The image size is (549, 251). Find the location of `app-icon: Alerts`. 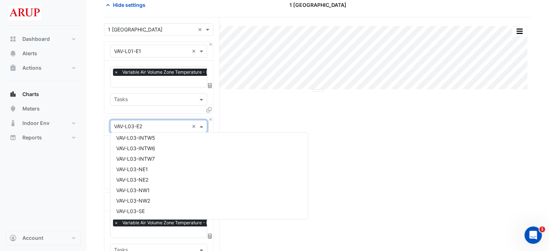

app-icon: Alerts is located at coordinates (13, 53).